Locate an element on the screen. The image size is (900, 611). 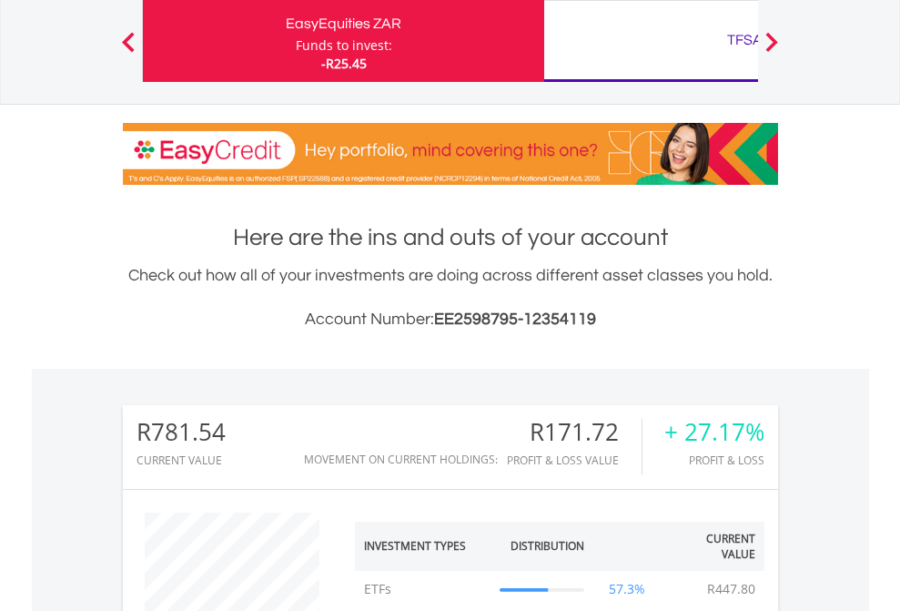
div: Profit & Loss is located at coordinates (715, 460).